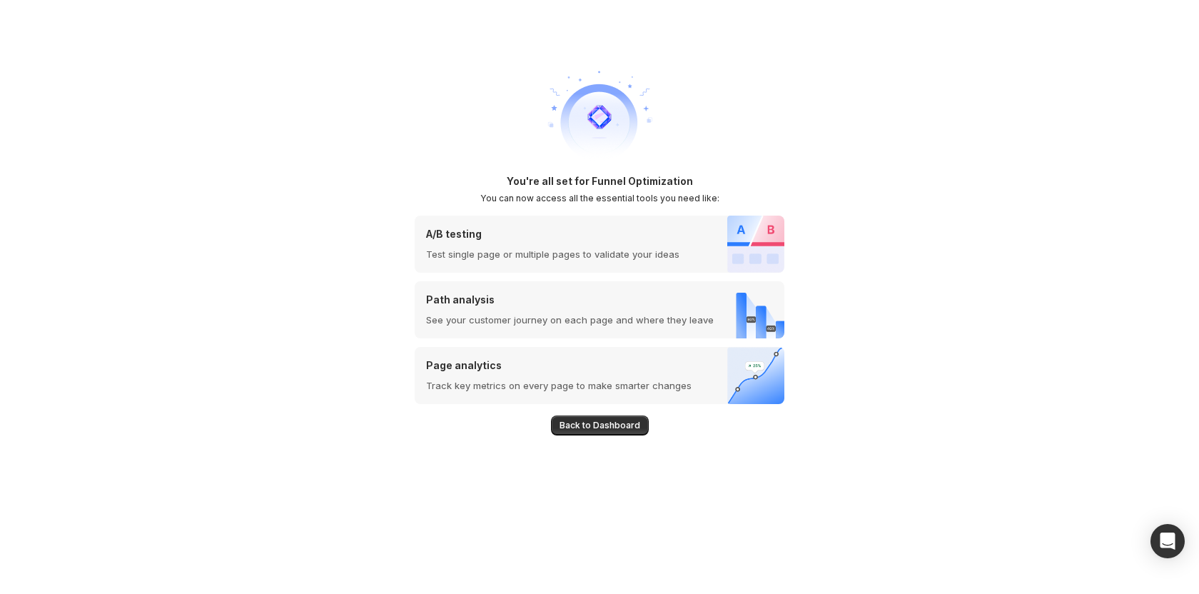  What do you see at coordinates (552, 234) in the screenshot?
I see `p: A/B testing` at bounding box center [552, 234].